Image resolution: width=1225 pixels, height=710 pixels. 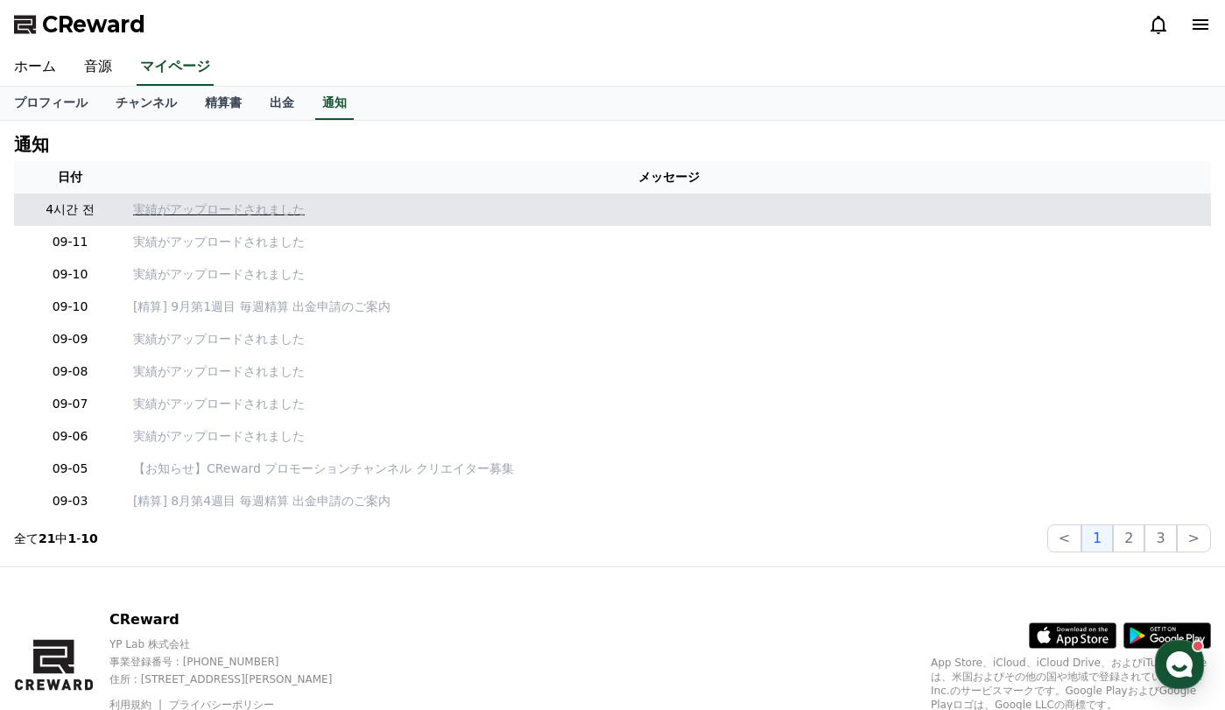 I want to click on a: [精算] 9月第1週目 毎週精算 出金申請のご案内, so click(x=668, y=306).